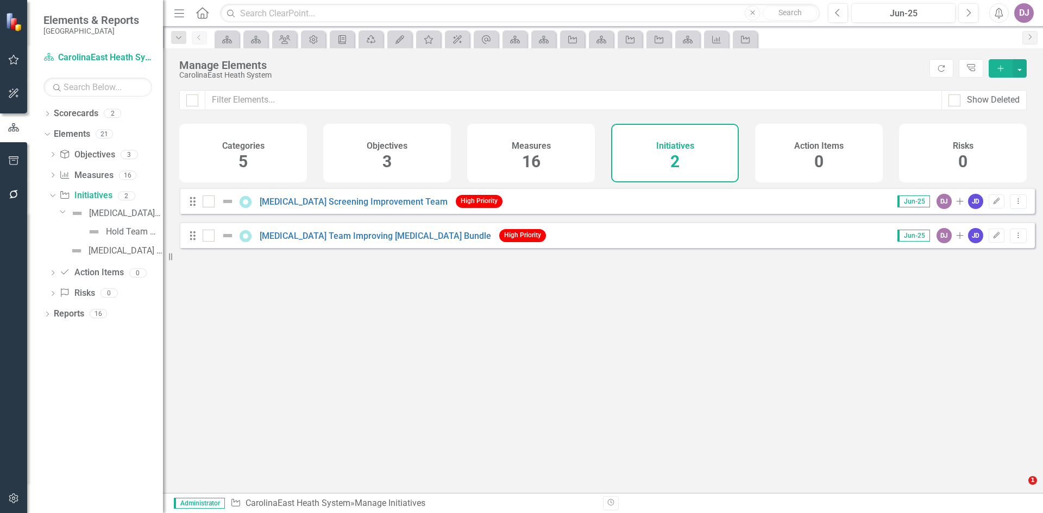  I want to click on span: 3, so click(387, 161).